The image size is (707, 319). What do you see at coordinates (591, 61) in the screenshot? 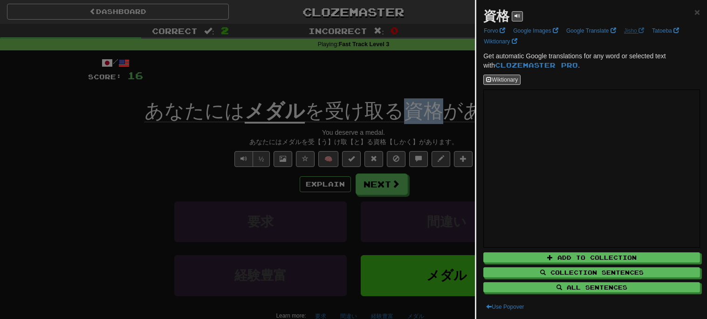
I see `p: Get automatic Google translations for any word or selected text with .` at bounding box center [591, 61].